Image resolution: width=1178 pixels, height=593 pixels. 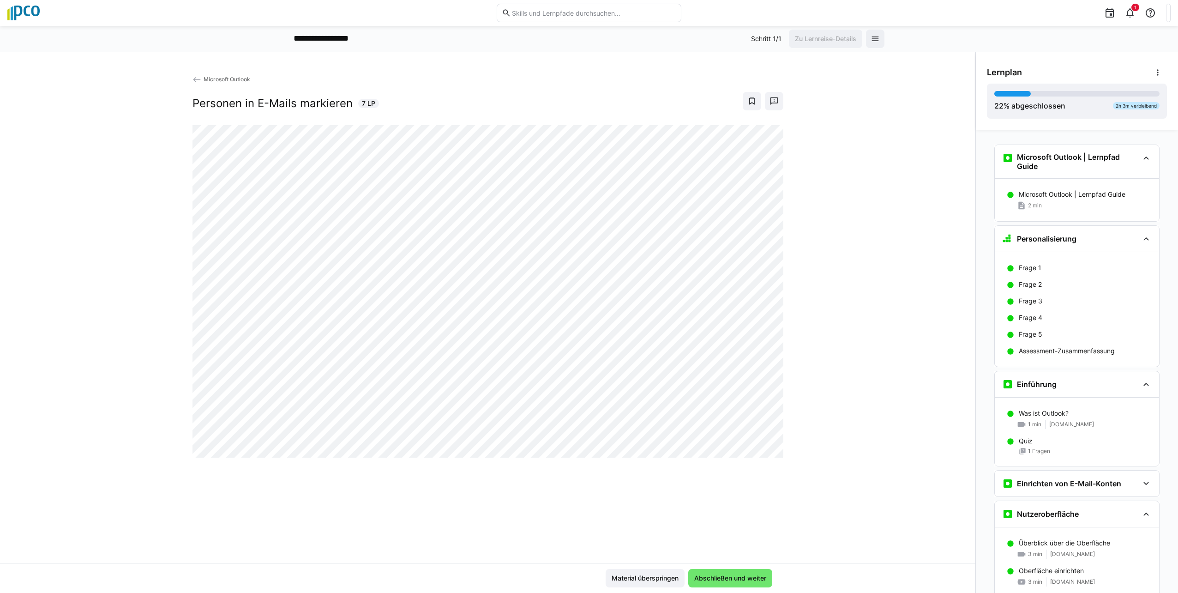 What do you see at coordinates (222, 79) in the screenshot?
I see `a: Microsoft Outlook` at bounding box center [222, 79].